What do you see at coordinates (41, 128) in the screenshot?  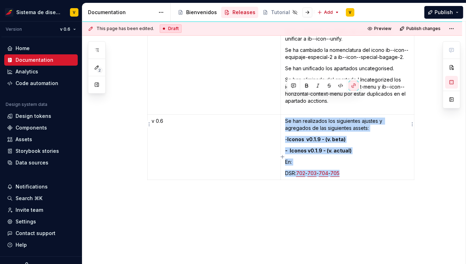 I see `a: Components` at bounding box center [41, 128].